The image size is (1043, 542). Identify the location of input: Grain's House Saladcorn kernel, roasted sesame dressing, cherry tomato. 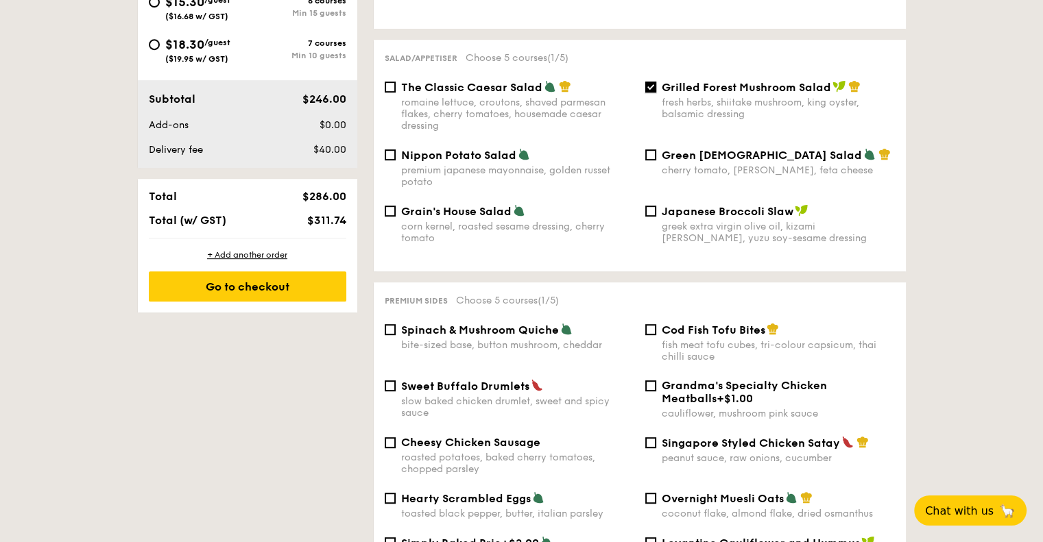
(390, 211).